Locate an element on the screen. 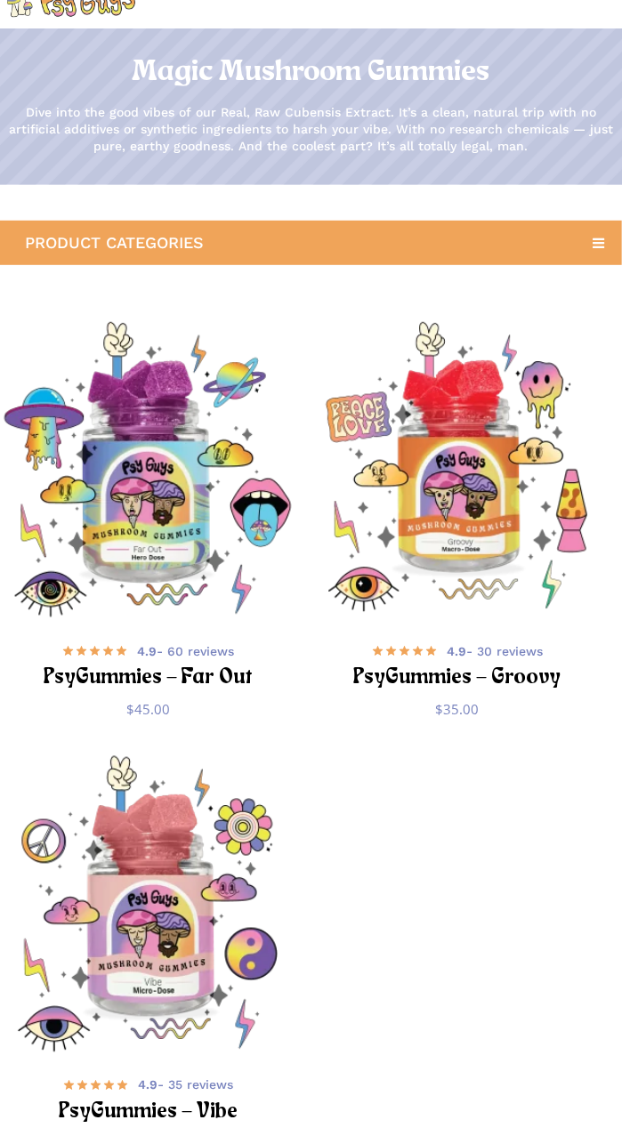 This screenshot has height=1136, width=622. bdi: 35.00 is located at coordinates (456, 709).